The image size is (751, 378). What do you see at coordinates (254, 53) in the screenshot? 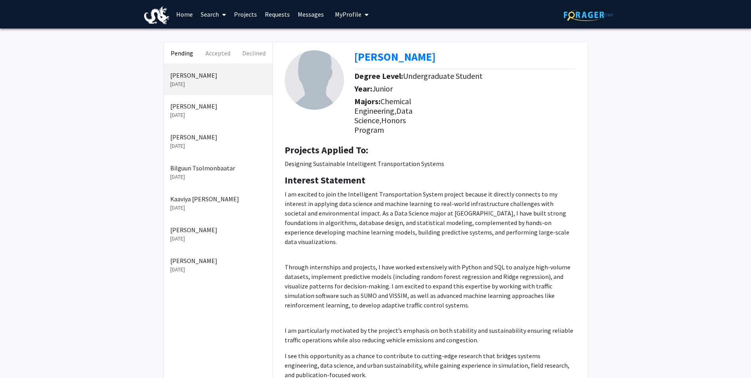
I see `button: Declined` at bounding box center [254, 53].